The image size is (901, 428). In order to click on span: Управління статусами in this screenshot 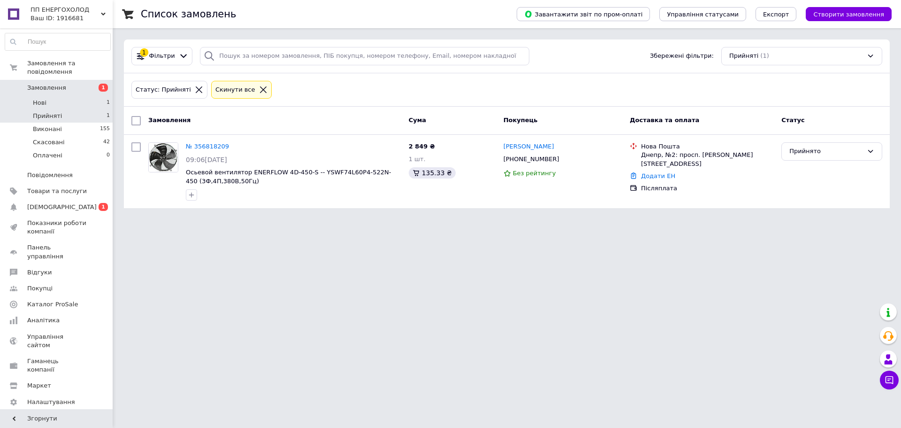, I will do `click(703, 14)`.